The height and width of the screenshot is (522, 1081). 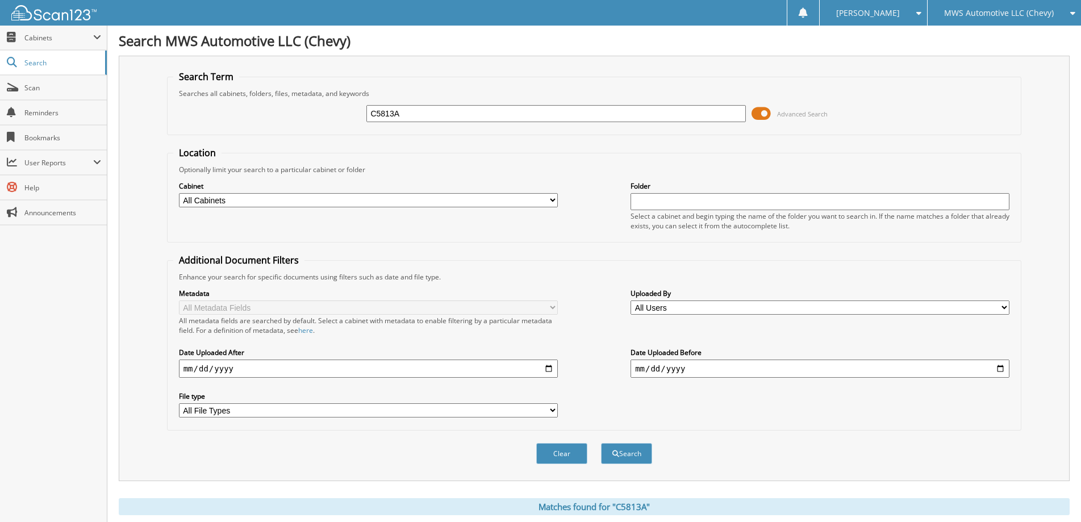 I want to click on span: Search, so click(x=62, y=62).